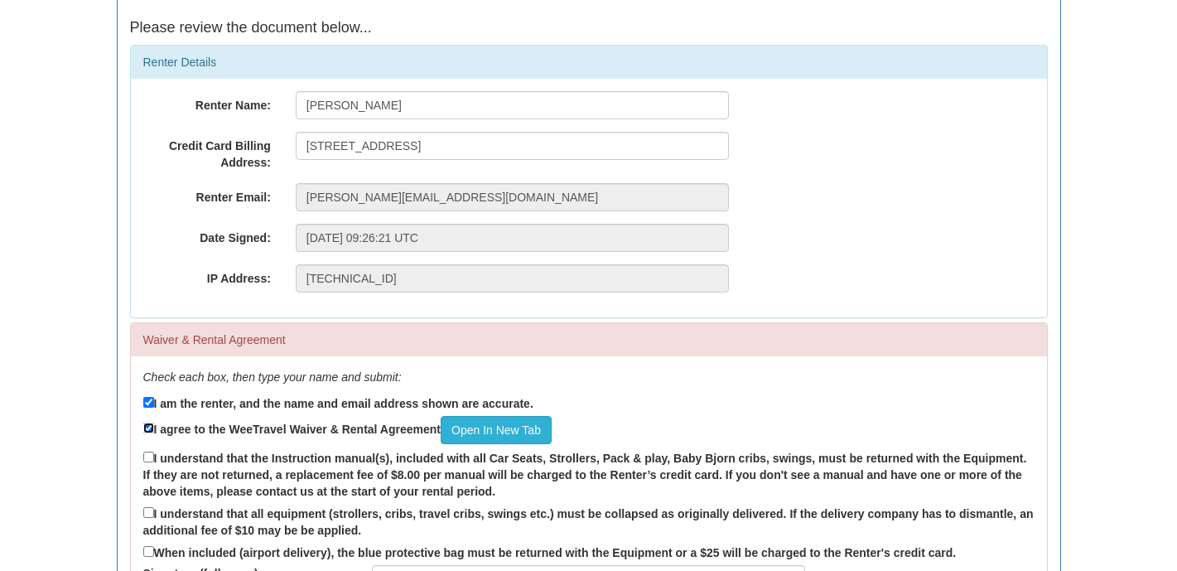 This screenshot has height=571, width=1177. I want to click on input: I understand that the Instruction manual(s), included with all Car Seats, Strollers, Pack & play,..., so click(148, 457).